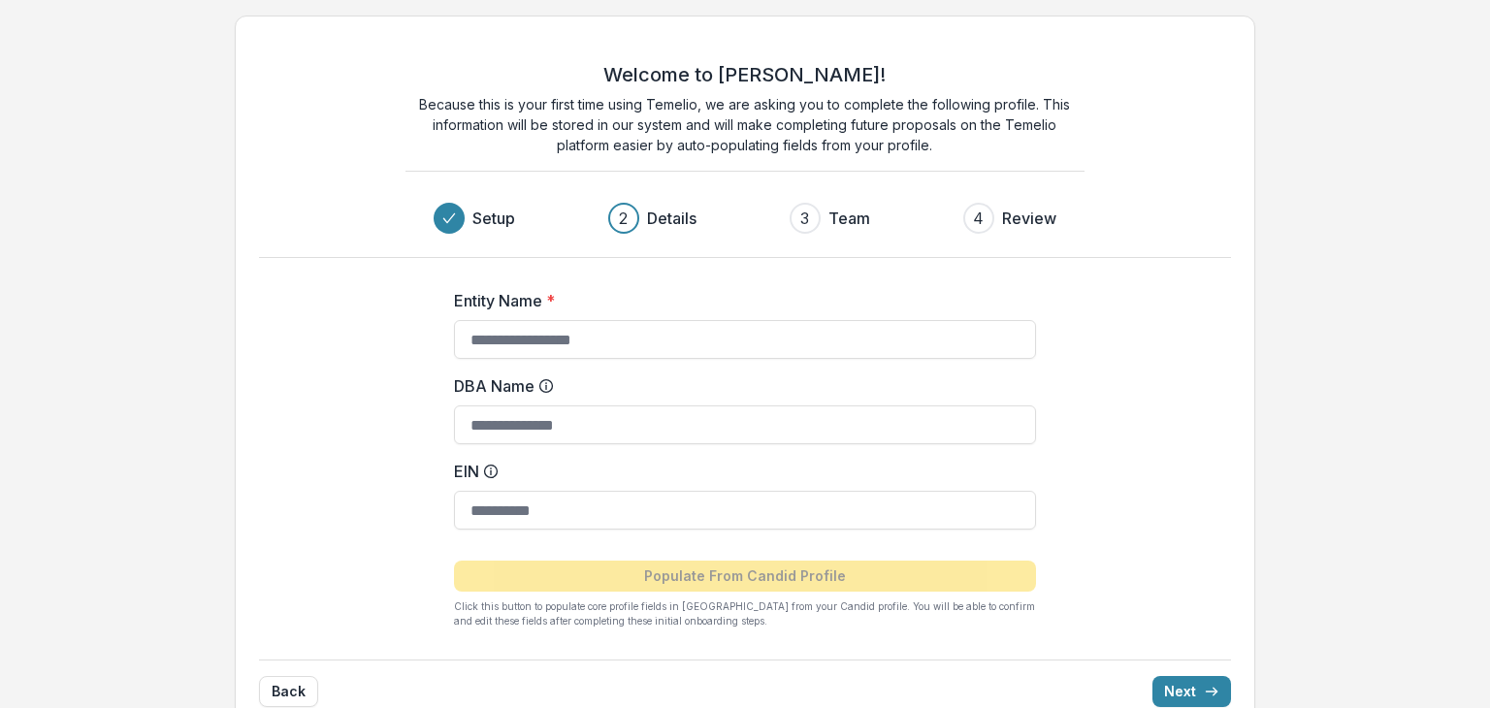 The height and width of the screenshot is (708, 1490). I want to click on p: Because this is your first time using Temelio, we are asking you to complete the following profil..., so click(745, 124).